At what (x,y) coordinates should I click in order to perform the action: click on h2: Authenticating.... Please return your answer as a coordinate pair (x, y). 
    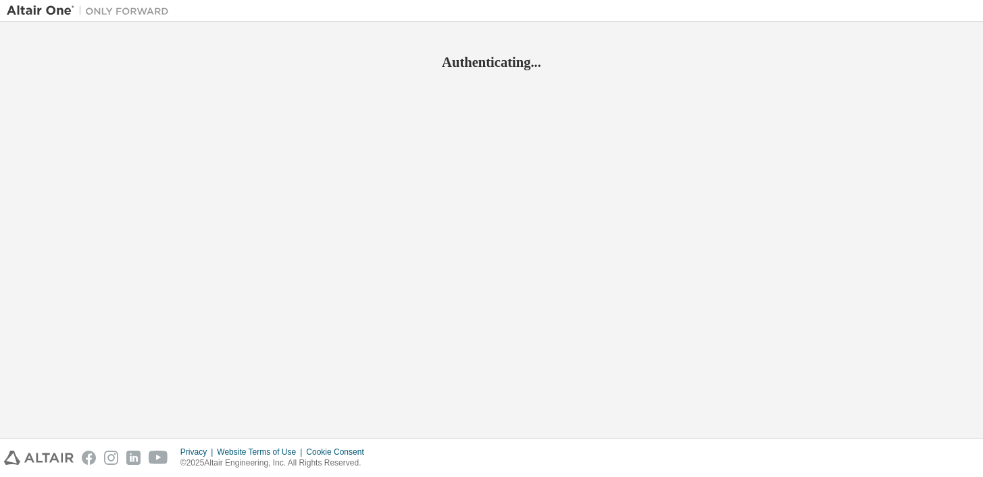
    Looking at the image, I should click on (491, 62).